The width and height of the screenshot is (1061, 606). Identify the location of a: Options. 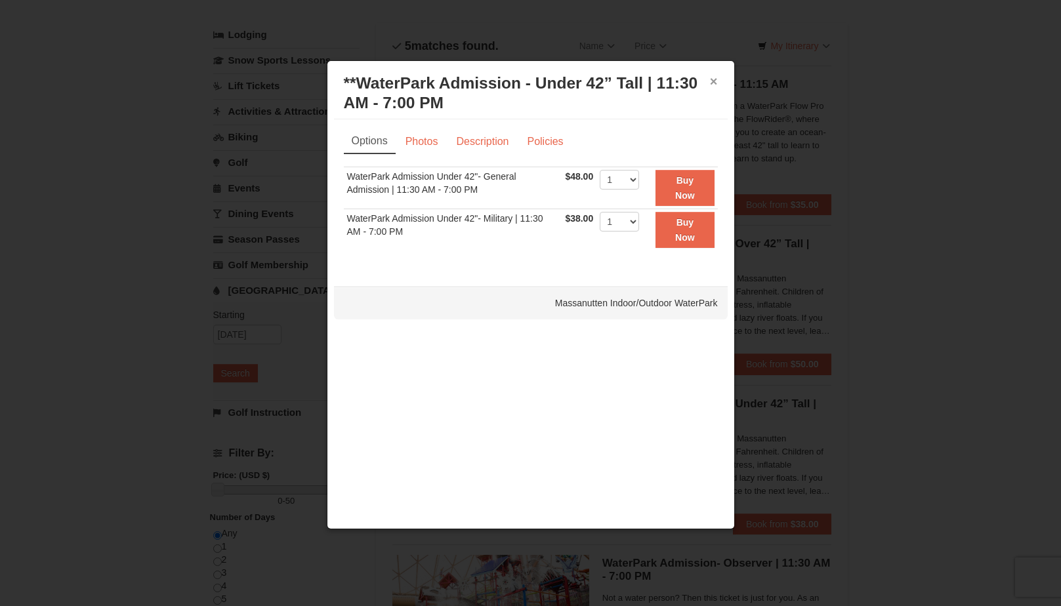
(369, 142).